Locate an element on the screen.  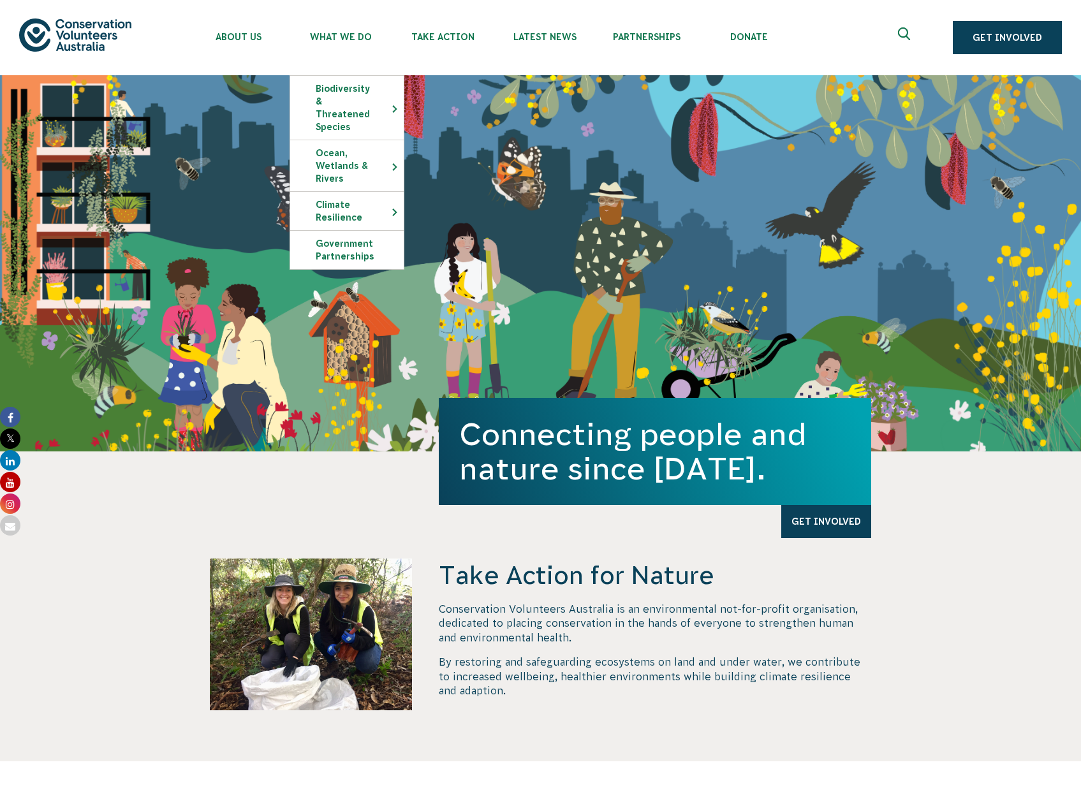
span: Partnerships is located at coordinates (646, 37).